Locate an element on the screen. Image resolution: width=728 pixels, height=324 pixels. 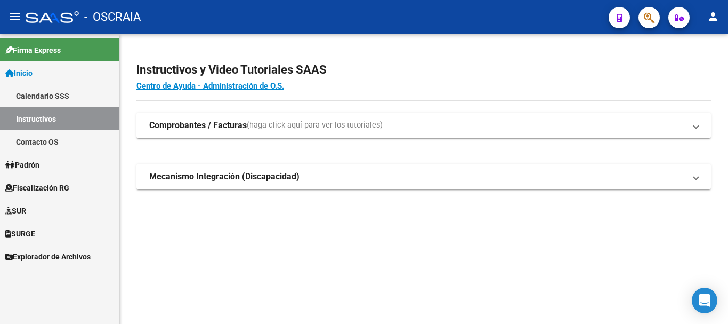
span: Explorador de Archivos is located at coordinates (48, 256).